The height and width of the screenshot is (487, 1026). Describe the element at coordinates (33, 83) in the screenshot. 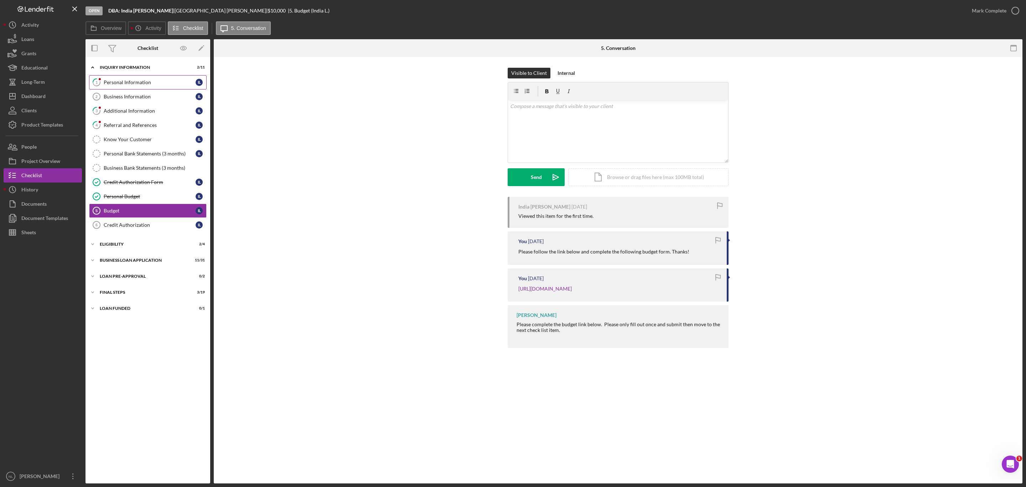

I see `div: Long-Term` at that location.